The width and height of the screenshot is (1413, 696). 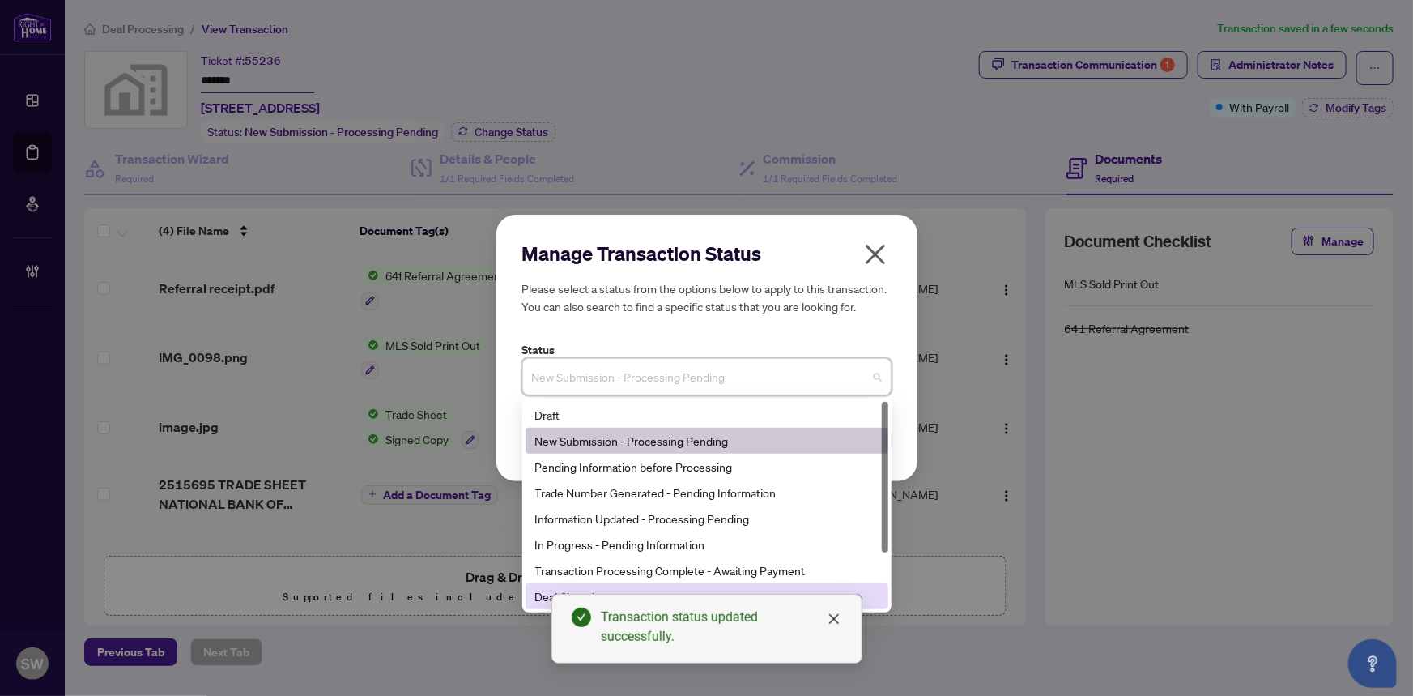 I want to click on span: New Submission - Processing Pending, so click(x=707, y=377).